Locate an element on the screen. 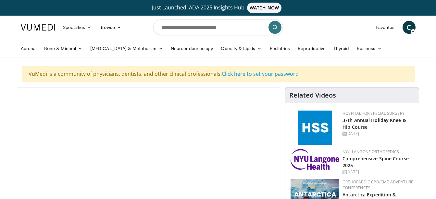  span: WATCH NOW is located at coordinates (264, 8).